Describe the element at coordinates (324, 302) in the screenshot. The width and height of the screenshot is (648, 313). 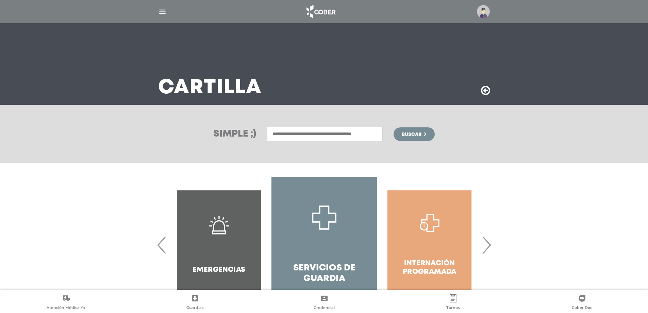
I see `a: Credencial` at that location.